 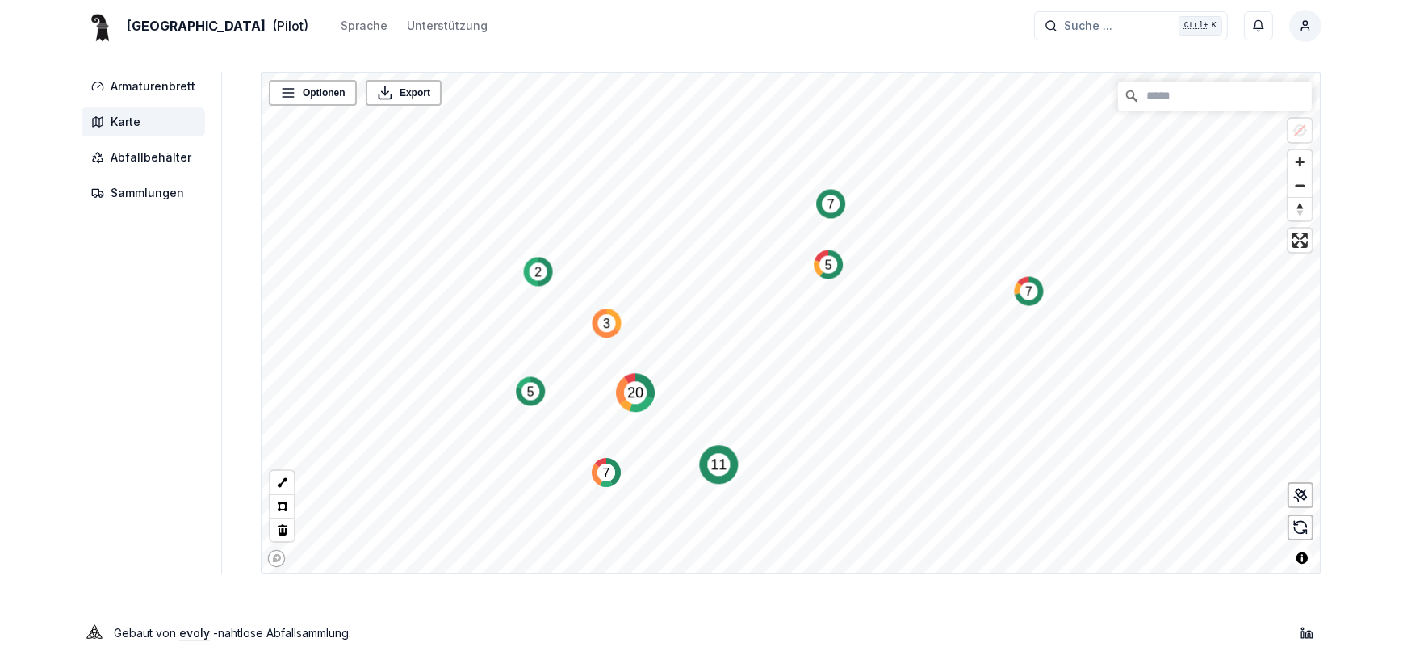 I want to click on a: Abfallbehälter, so click(x=146, y=157).